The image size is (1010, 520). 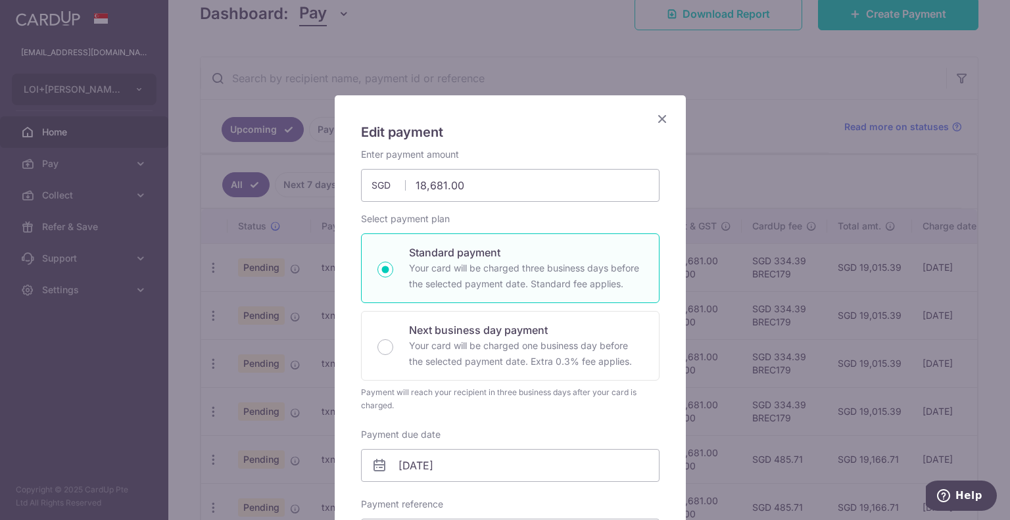 I want to click on p: Standard payment, so click(x=526, y=252).